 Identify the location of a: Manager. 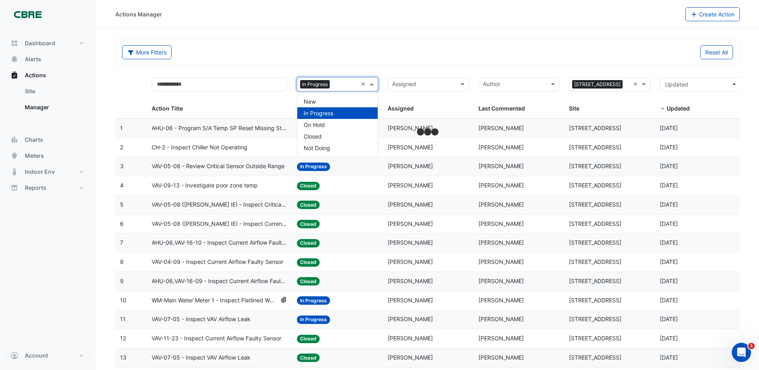
(54, 107).